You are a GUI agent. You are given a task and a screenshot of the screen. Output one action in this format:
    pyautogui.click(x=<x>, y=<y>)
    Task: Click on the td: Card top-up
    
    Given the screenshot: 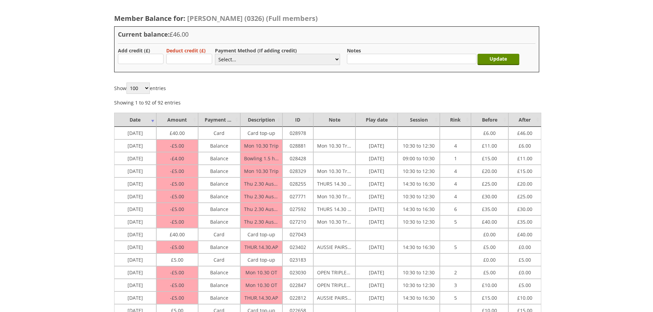 What is the action you would take?
    pyautogui.click(x=261, y=260)
    